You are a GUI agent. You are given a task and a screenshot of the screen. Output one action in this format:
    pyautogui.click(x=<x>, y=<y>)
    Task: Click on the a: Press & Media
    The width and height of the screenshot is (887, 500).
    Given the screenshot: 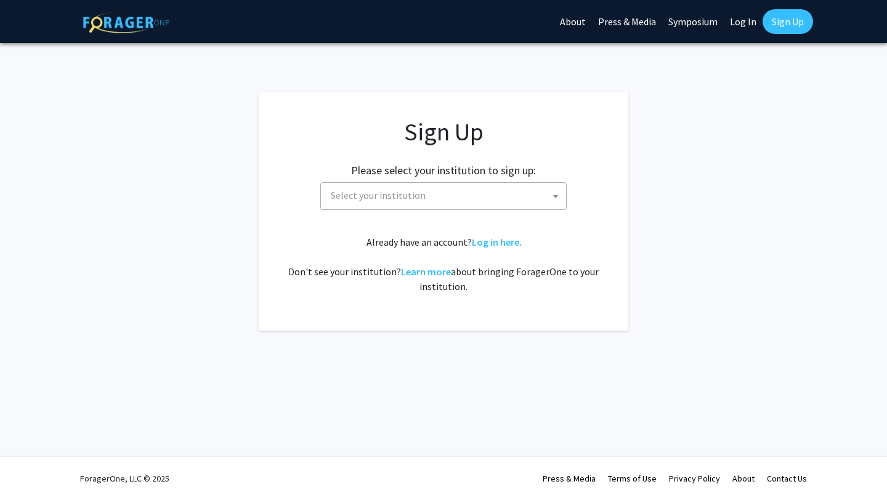 What is the action you would take?
    pyautogui.click(x=569, y=479)
    